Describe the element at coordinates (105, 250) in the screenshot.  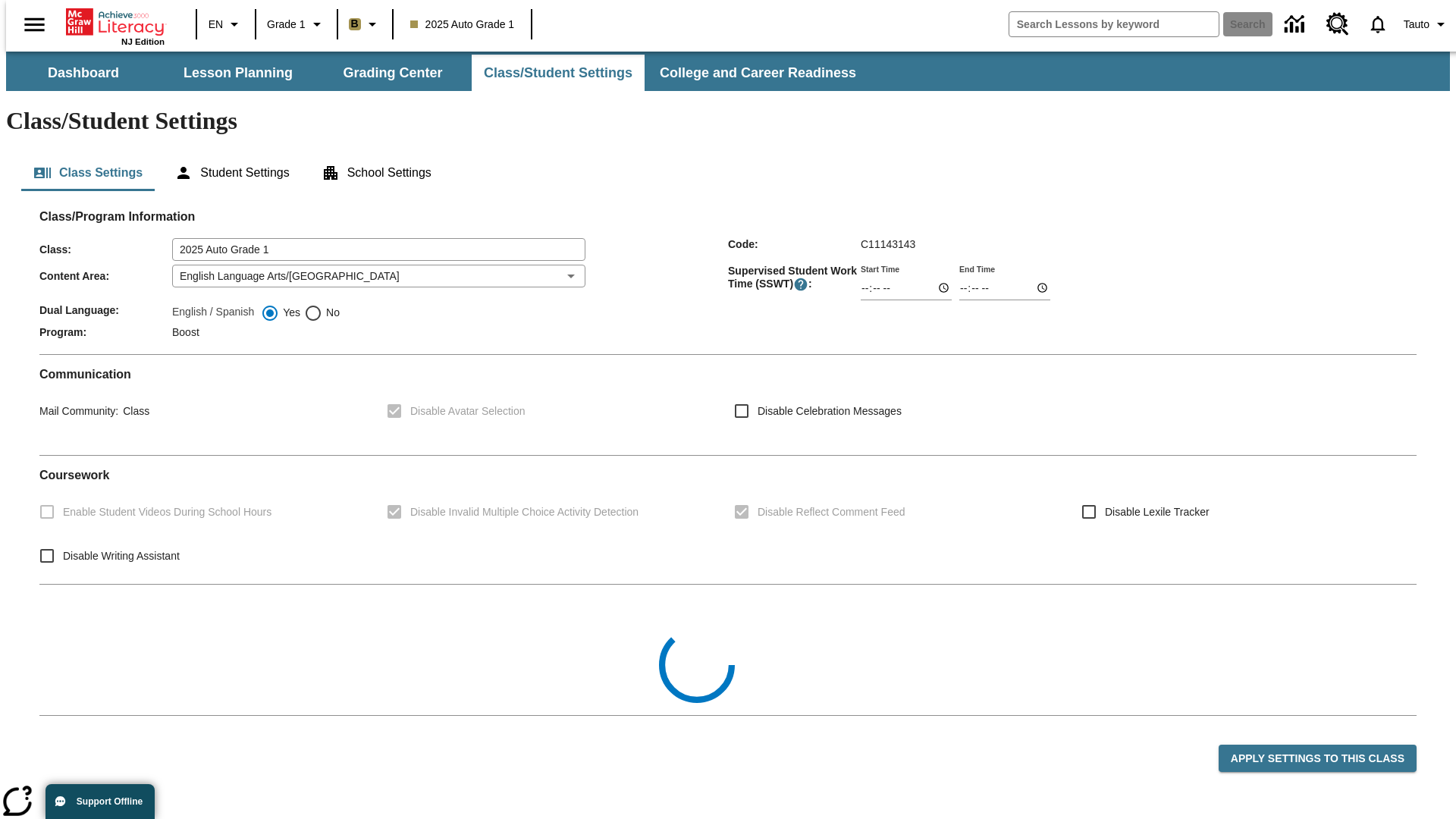
I see `span: Class :` at that location.